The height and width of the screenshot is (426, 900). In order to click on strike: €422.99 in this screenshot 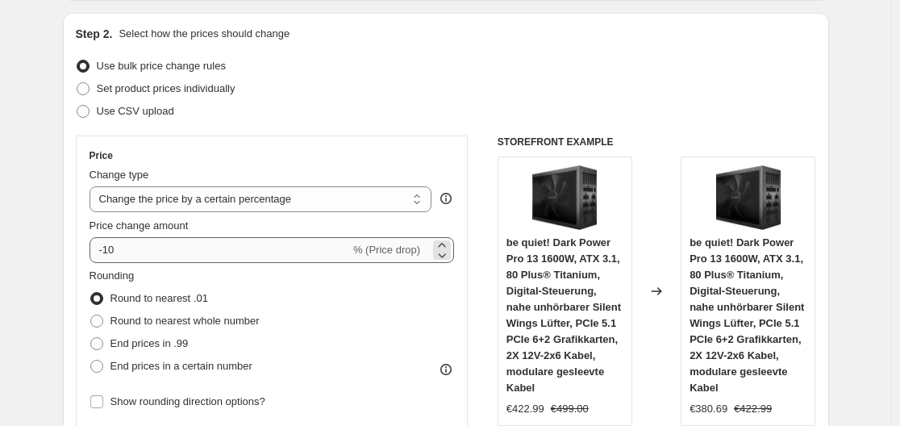, I will do `click(753, 409)`.